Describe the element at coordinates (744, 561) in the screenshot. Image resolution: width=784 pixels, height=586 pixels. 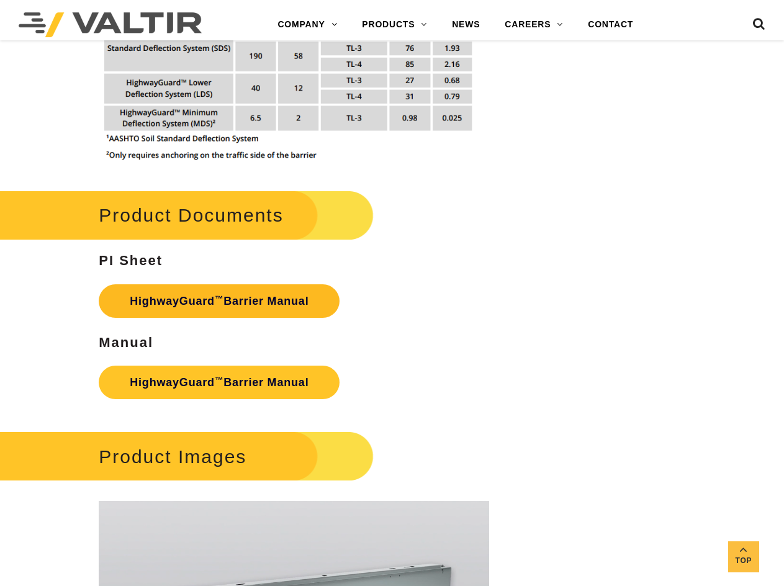
I see `span: Top` at that location.